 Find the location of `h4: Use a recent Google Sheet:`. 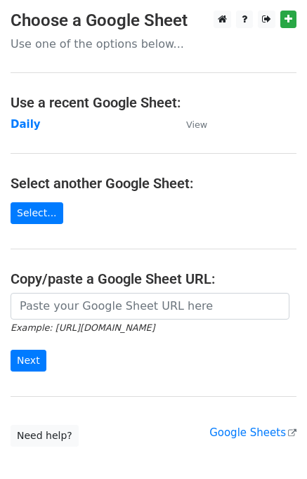

h4: Use a recent Google Sheet: is located at coordinates (153, 102).